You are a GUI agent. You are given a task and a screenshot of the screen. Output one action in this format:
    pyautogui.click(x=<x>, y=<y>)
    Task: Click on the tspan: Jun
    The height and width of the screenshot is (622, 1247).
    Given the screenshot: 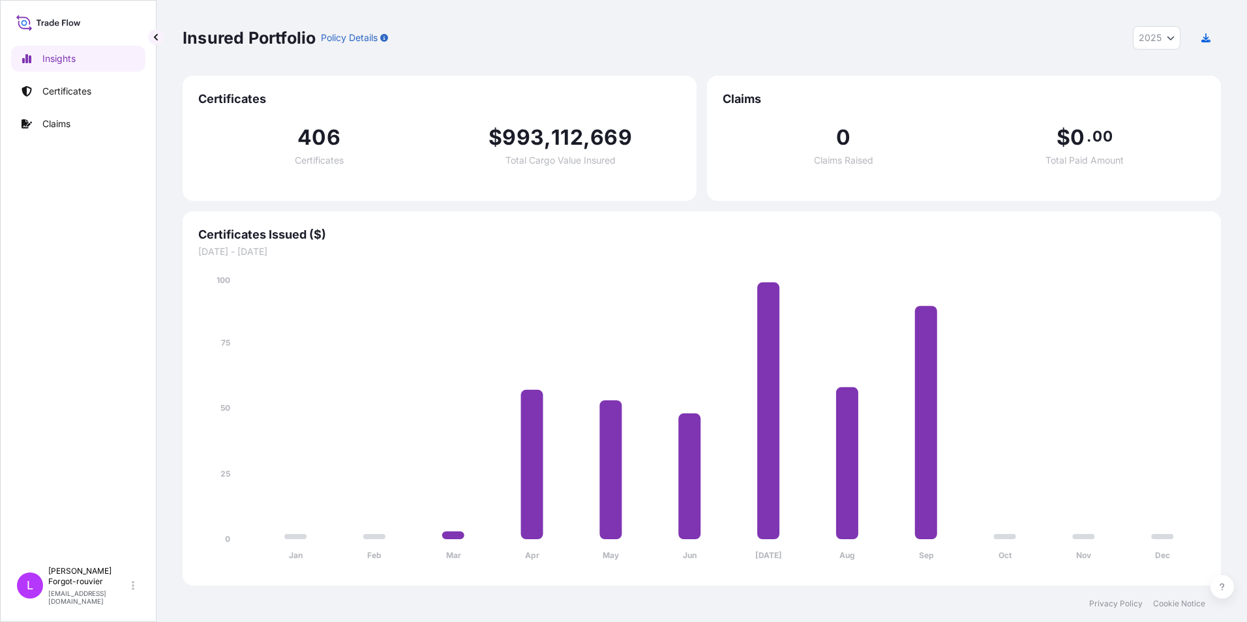 What is the action you would take?
    pyautogui.click(x=689, y=555)
    